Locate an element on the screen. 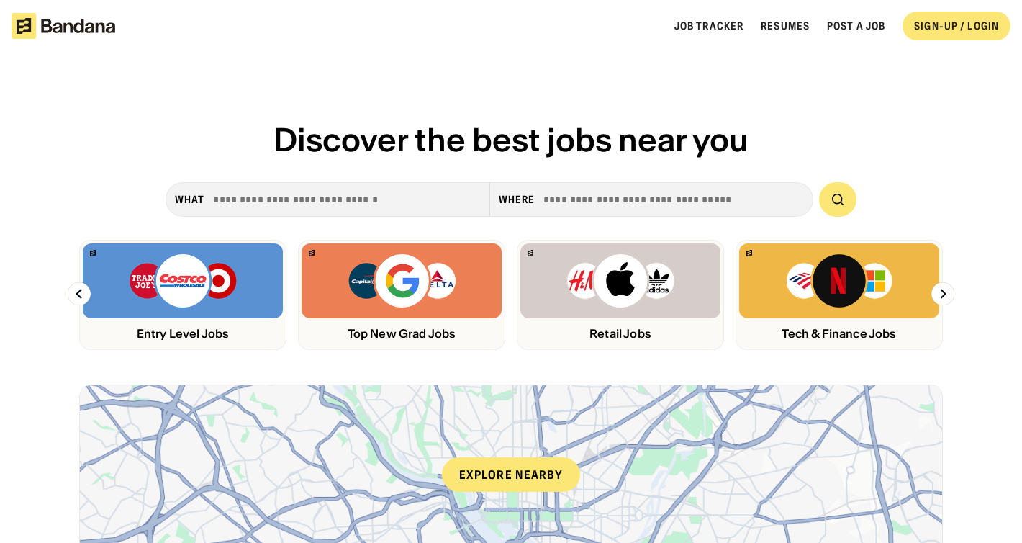 Image resolution: width=1022 pixels, height=543 pixels. span: Resumes is located at coordinates (786, 26).